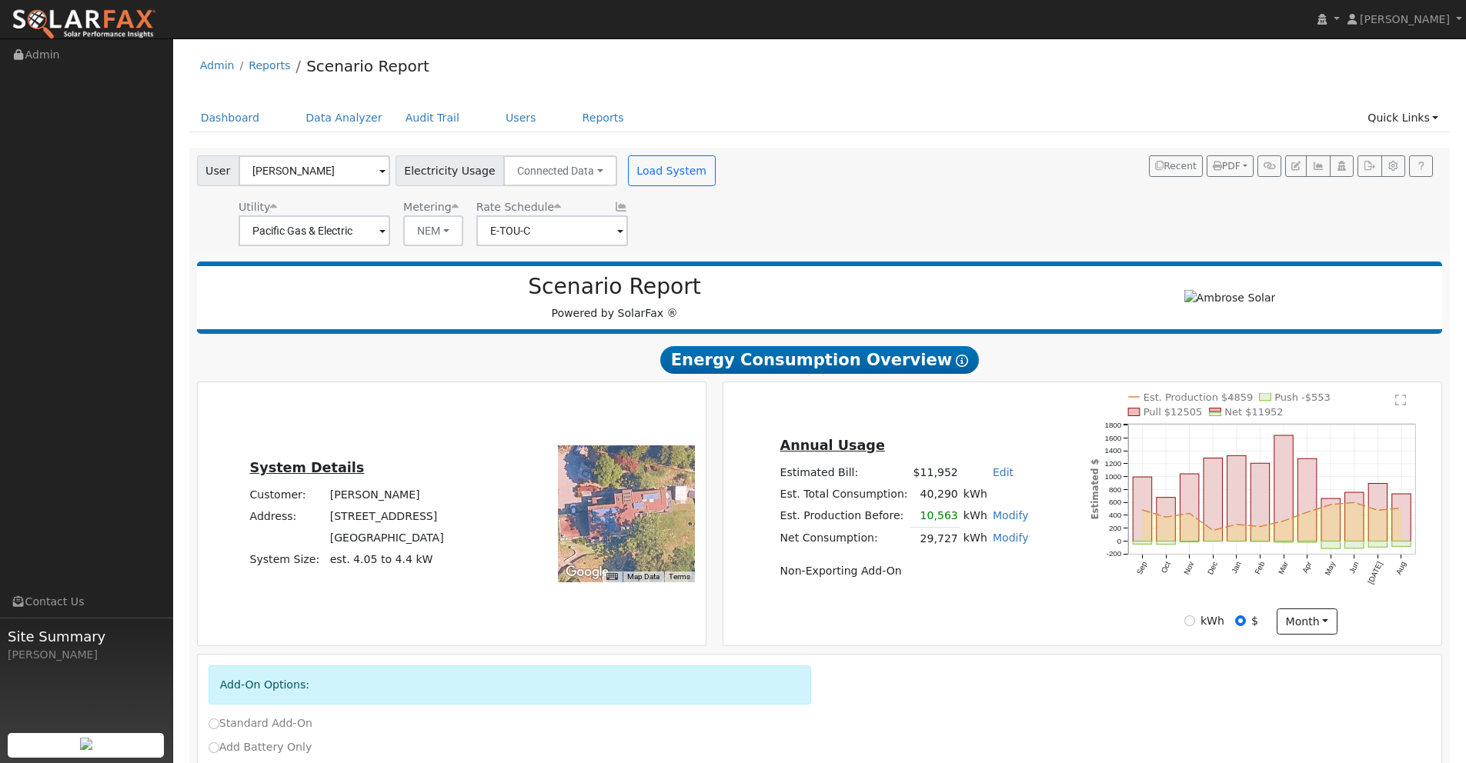 The height and width of the screenshot is (763, 1466). What do you see at coordinates (307, 468) in the screenshot?
I see `u: System Details` at bounding box center [307, 468].